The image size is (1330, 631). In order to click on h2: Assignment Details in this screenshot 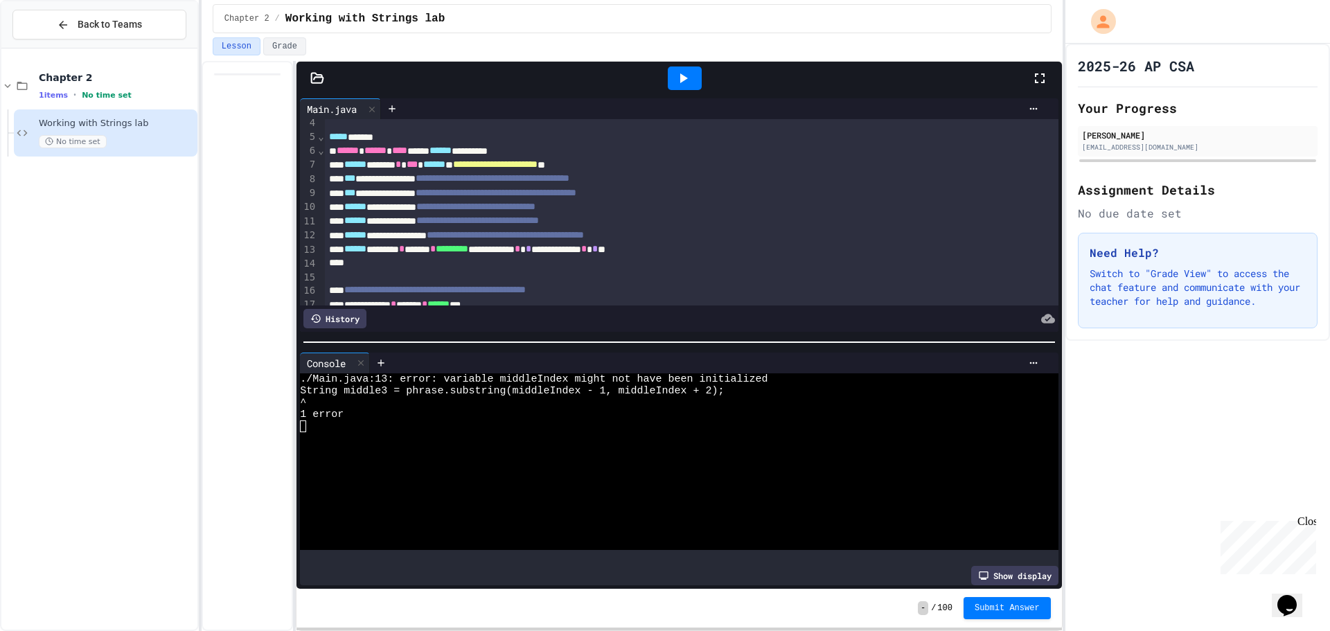, I will do `click(1198, 190)`.